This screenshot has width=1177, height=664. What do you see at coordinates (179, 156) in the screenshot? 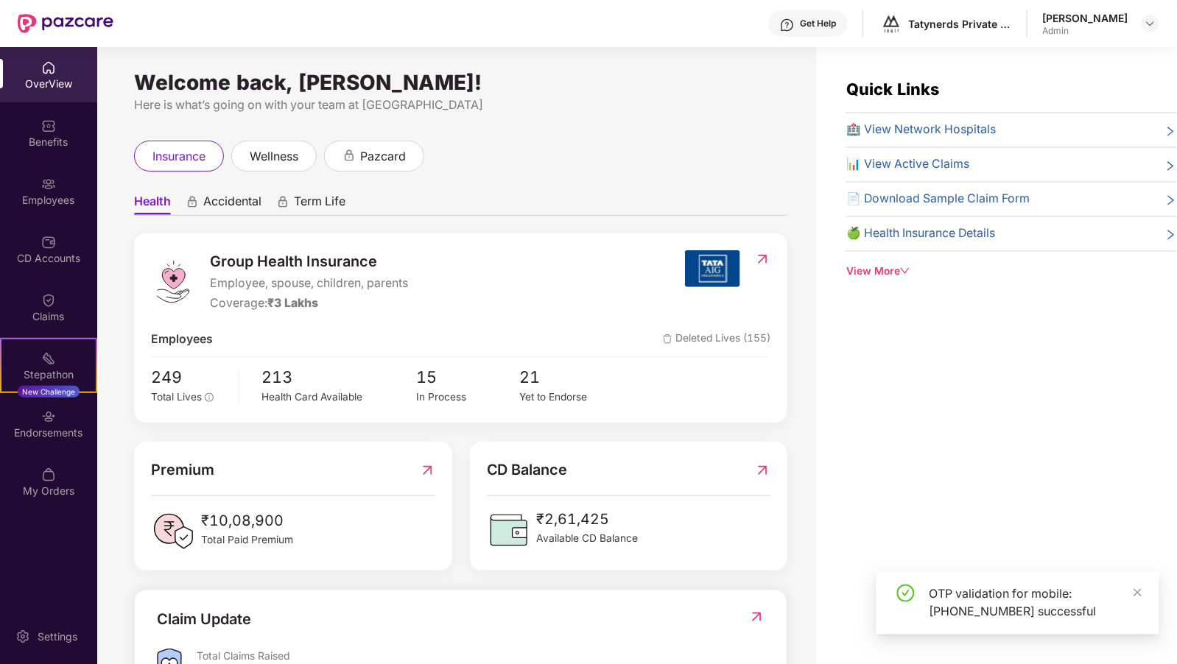
I see `span: insurance` at bounding box center [179, 156].